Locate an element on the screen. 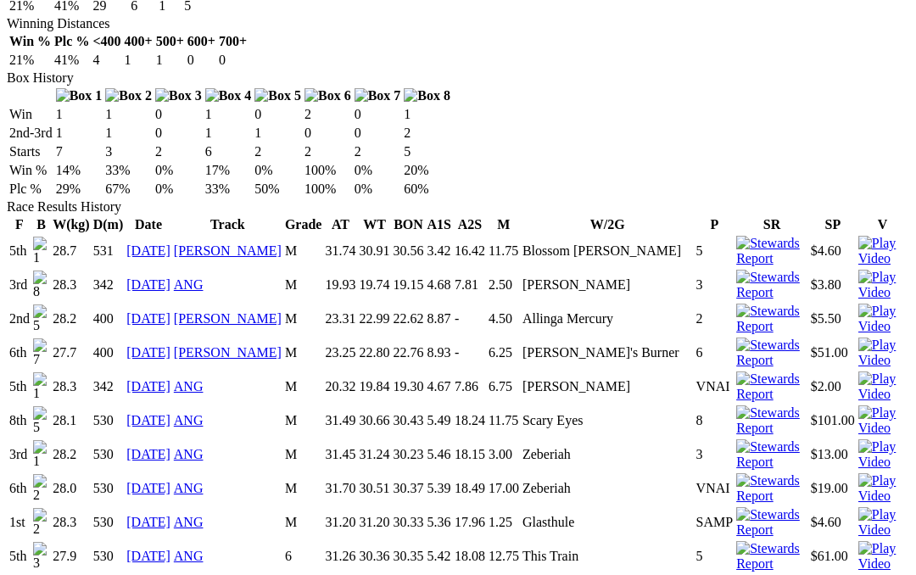  td: SAMP is located at coordinates (715, 522).